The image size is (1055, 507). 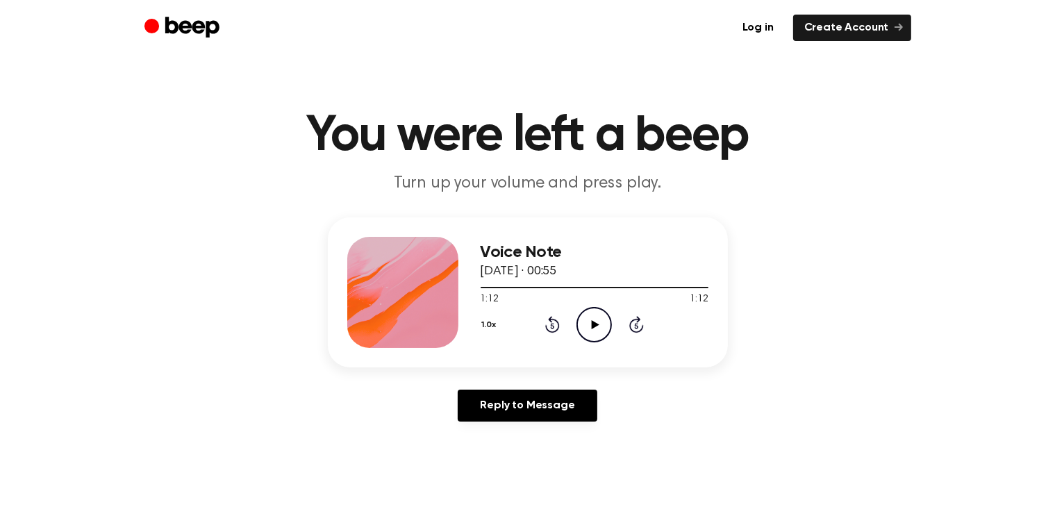 I want to click on a: Reply to Message, so click(x=527, y=406).